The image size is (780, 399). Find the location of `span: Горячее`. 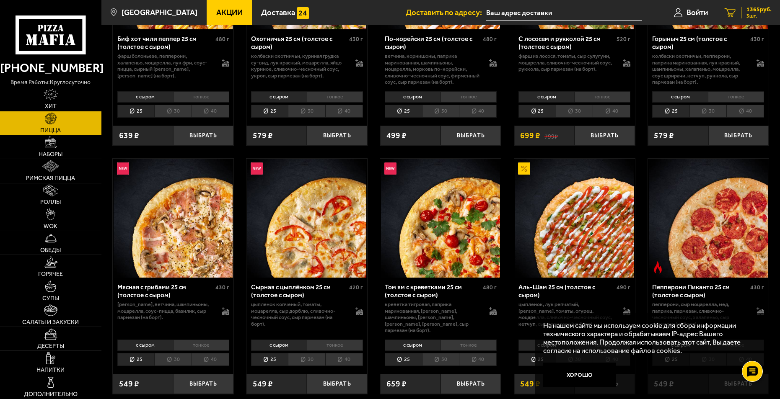

span: Горячее is located at coordinates (50, 274).